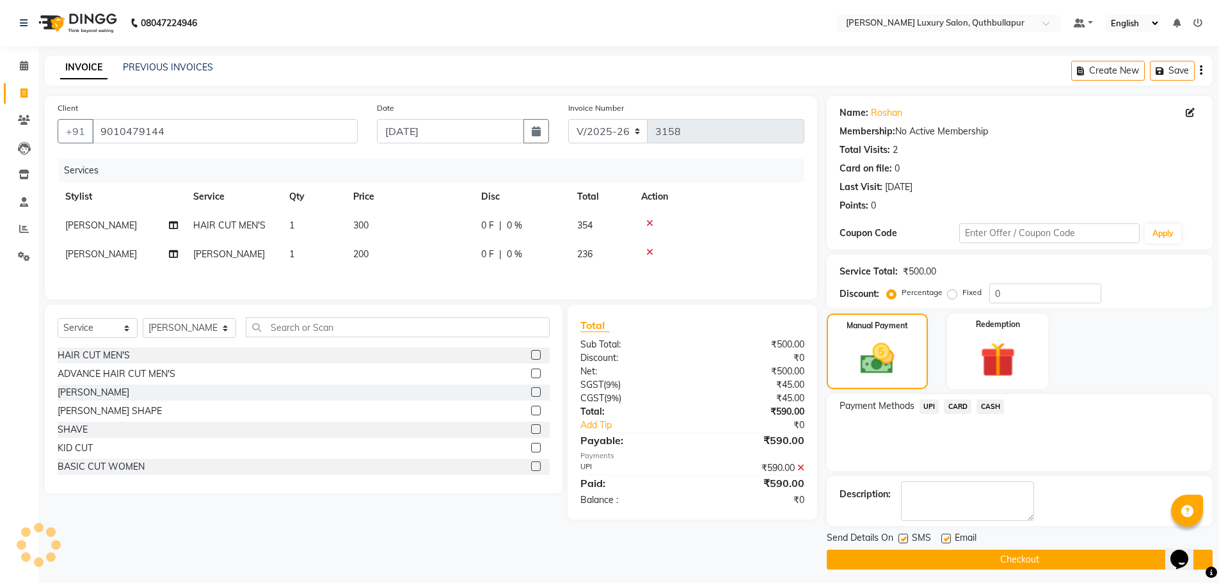  What do you see at coordinates (410, 196) in the screenshot?
I see `th: Price` at bounding box center [410, 196].